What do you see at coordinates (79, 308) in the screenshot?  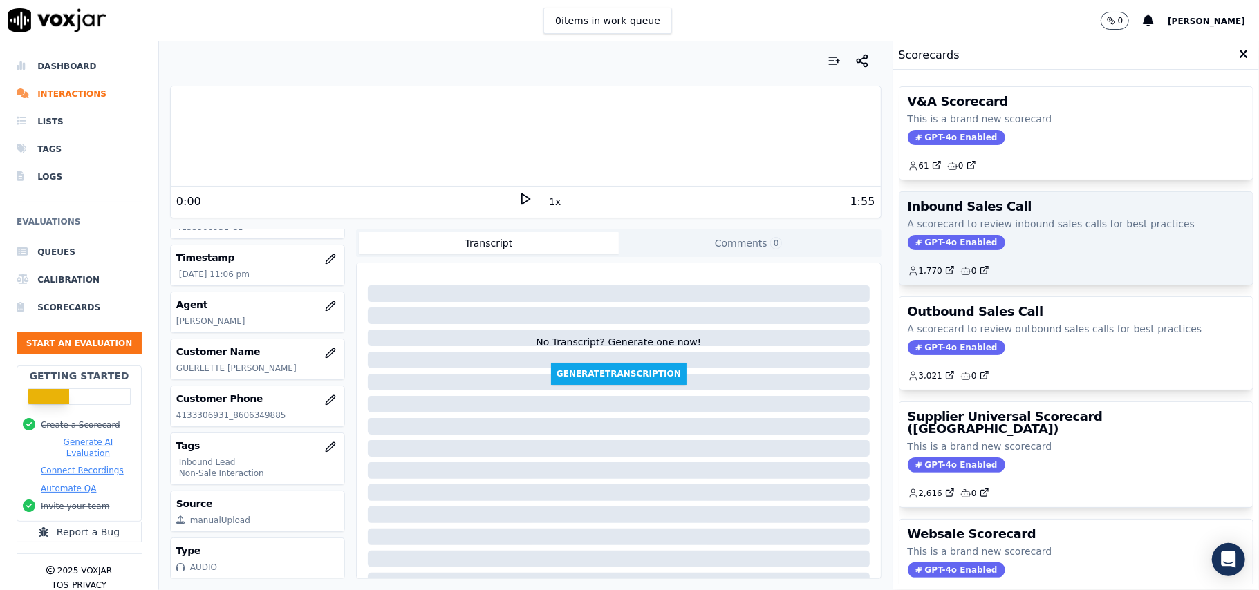 I see `a: Scorecards` at bounding box center [79, 308].